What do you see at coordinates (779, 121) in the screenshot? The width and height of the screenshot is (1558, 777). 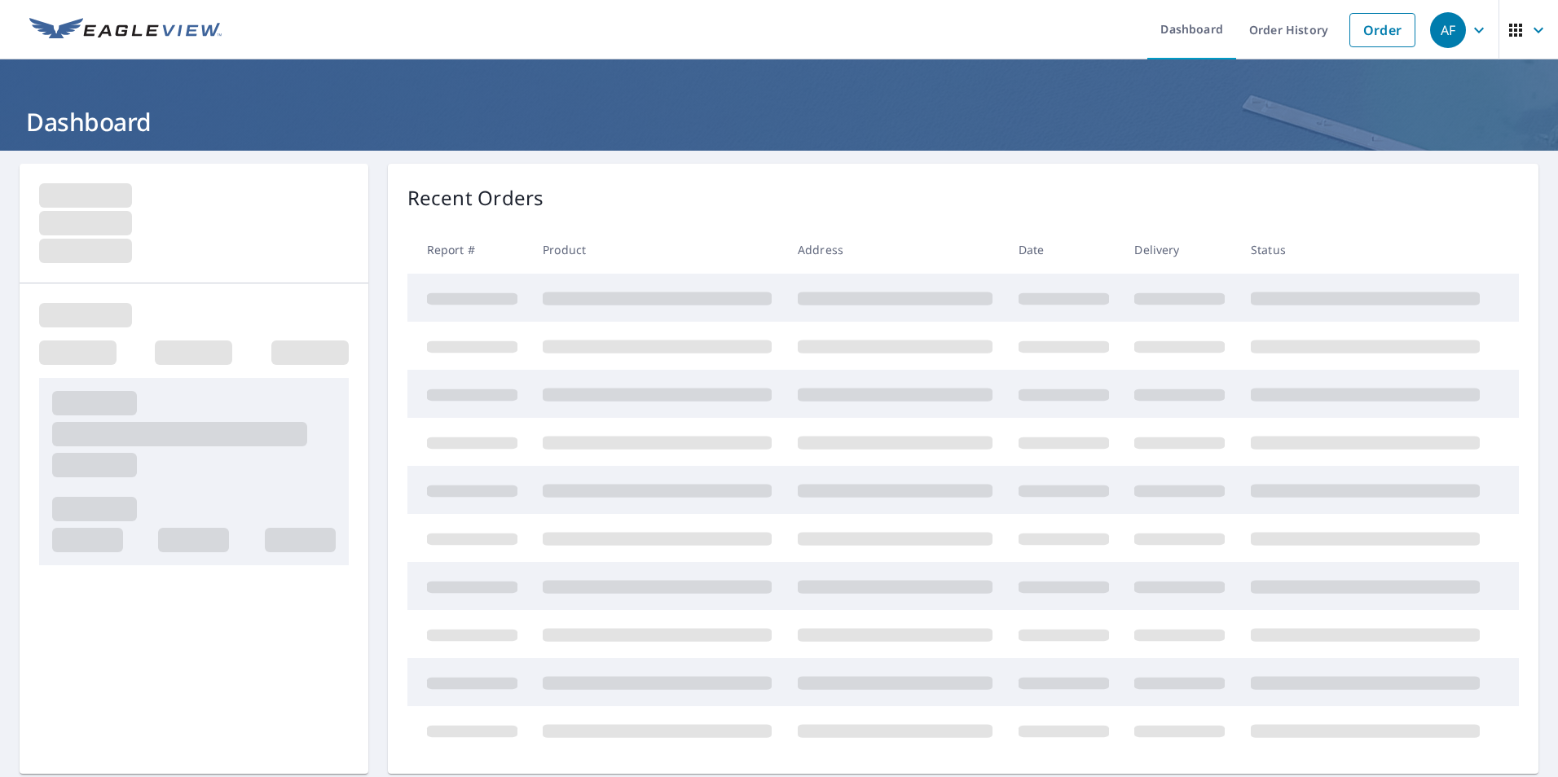 I see `h1: Dashboard` at bounding box center [779, 121].